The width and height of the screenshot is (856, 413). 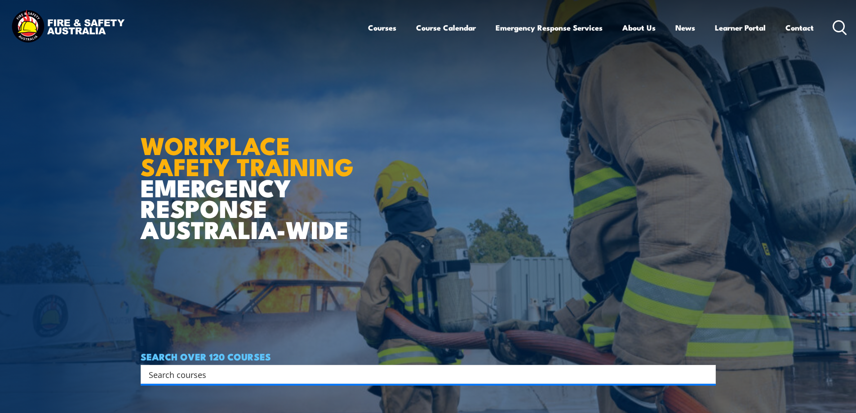 What do you see at coordinates (740, 27) in the screenshot?
I see `a: Learner Portal` at bounding box center [740, 27].